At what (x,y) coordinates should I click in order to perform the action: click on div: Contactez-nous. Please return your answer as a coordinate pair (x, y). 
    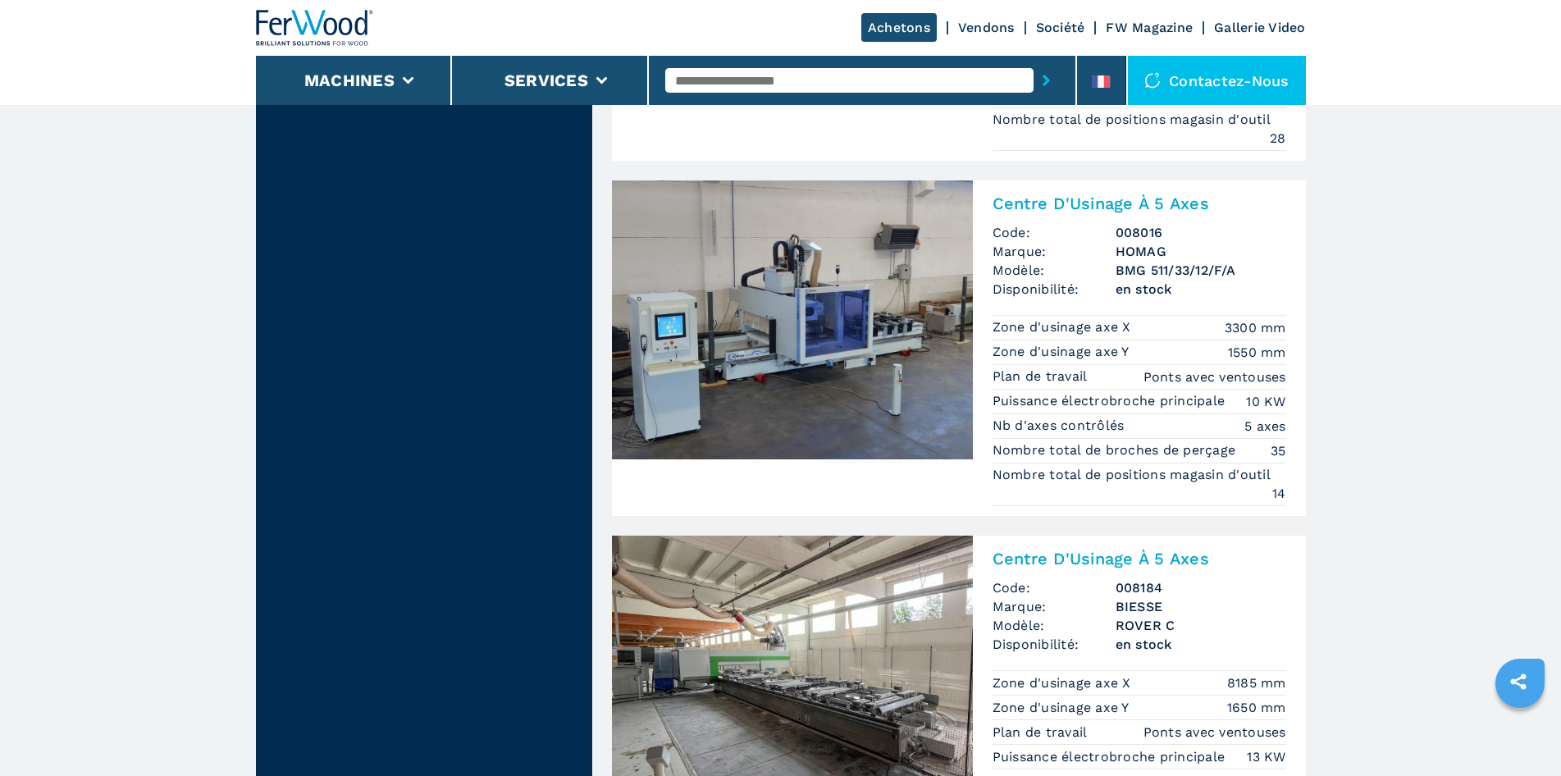
    Looking at the image, I should click on (1216, 80).